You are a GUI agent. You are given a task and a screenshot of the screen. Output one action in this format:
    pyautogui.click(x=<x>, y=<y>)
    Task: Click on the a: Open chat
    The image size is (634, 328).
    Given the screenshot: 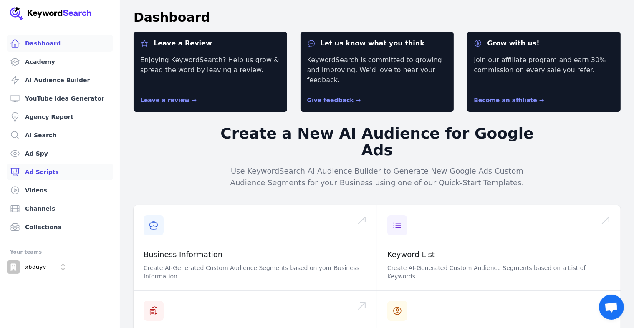 What is the action you would take?
    pyautogui.click(x=611, y=307)
    